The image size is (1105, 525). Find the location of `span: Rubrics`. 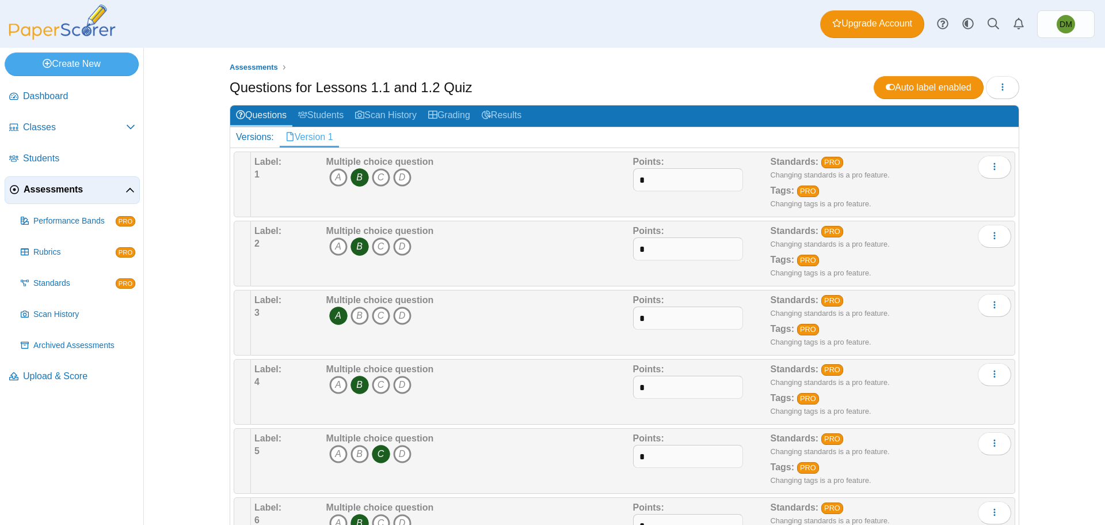

span: Rubrics is located at coordinates (74, 252).